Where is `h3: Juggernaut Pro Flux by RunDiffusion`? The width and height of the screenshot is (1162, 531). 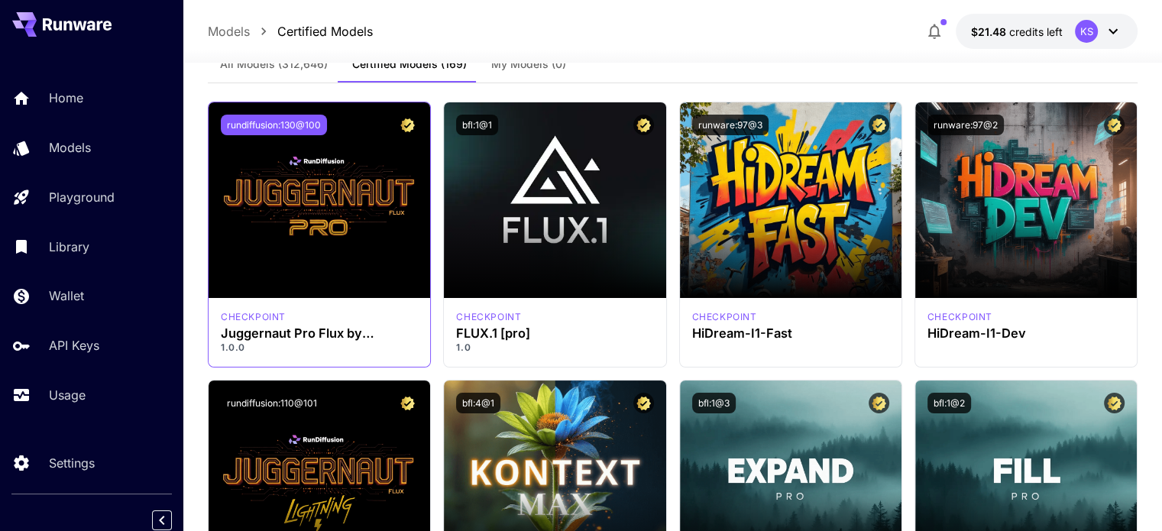 h3: Juggernaut Pro Flux by RunDiffusion is located at coordinates (319, 333).